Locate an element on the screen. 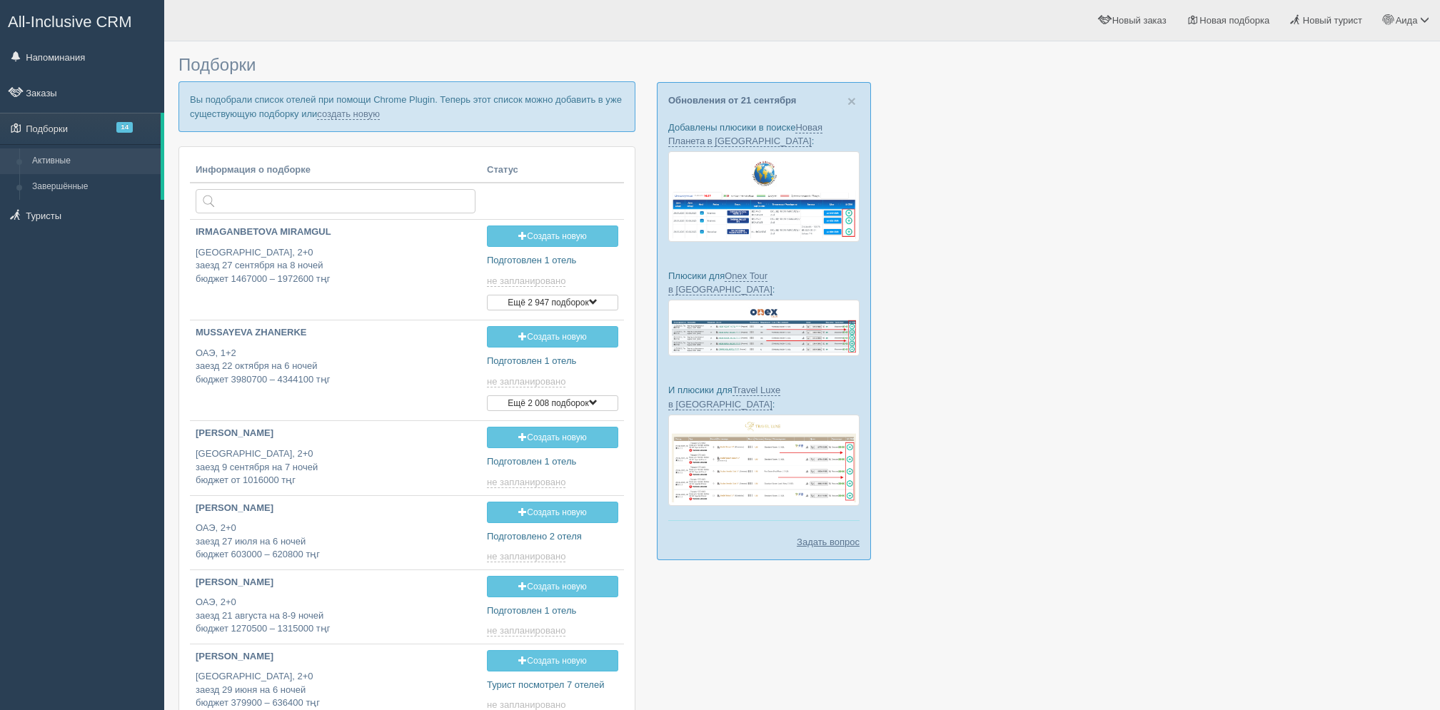  button: Ещё 2 008 подборок is located at coordinates (553, 403).